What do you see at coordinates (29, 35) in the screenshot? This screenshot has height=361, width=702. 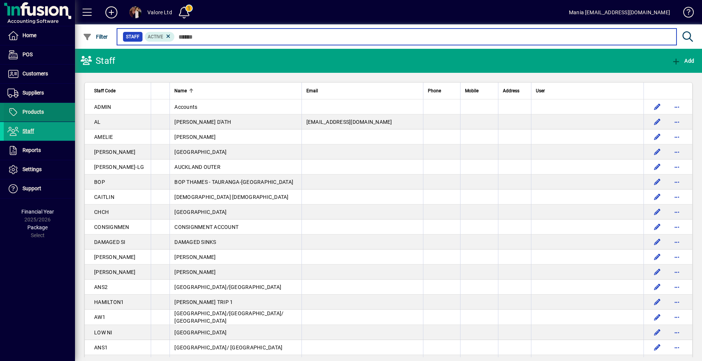 I see `span: Home` at bounding box center [29, 35].